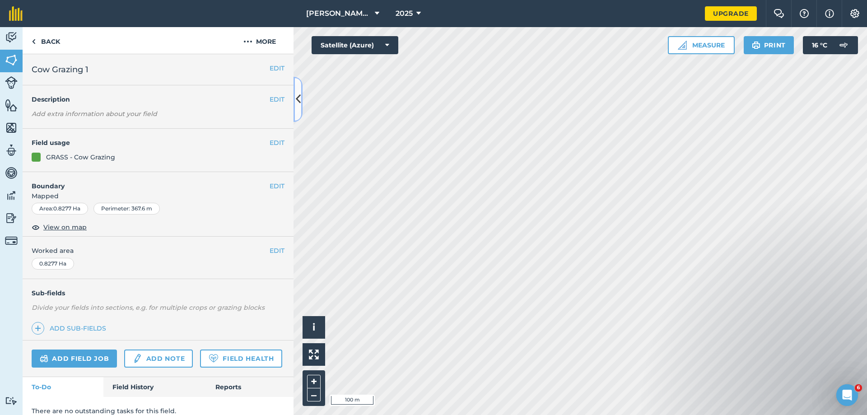 This screenshot has height=415, width=867. What do you see at coordinates (701, 45) in the screenshot?
I see `button: Measure` at bounding box center [701, 45].